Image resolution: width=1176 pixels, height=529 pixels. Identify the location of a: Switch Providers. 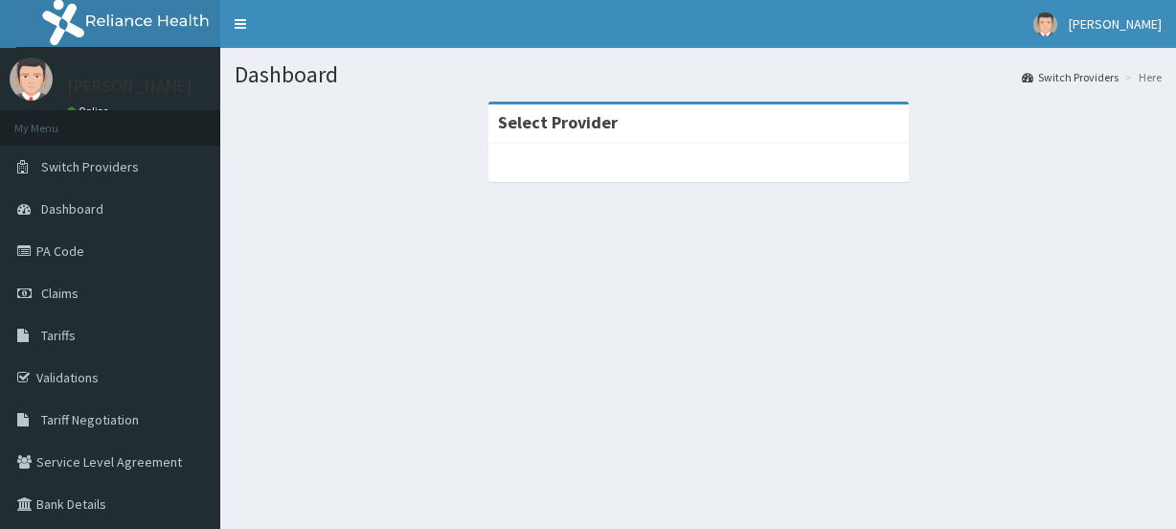
(1070, 77).